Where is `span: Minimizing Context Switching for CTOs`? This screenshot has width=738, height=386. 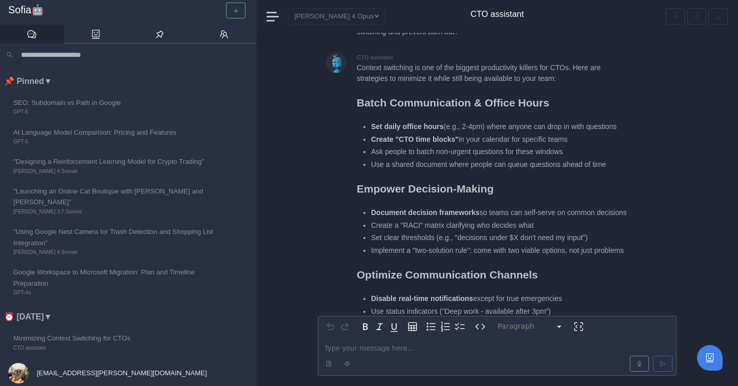 span: Minimizing Context Switching for CTOs is located at coordinates (116, 338).